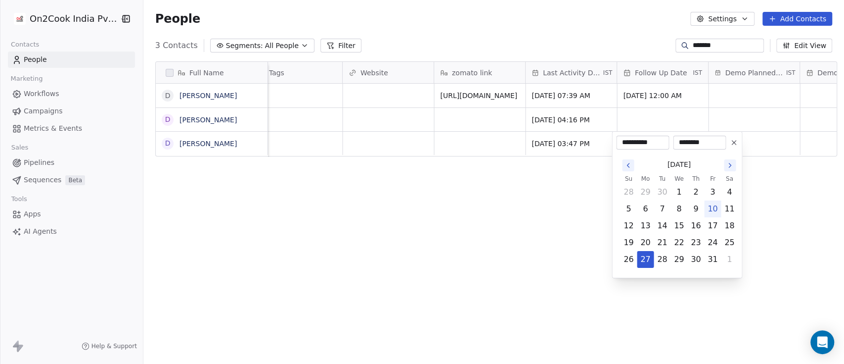 The image size is (844, 364). What do you see at coordinates (628, 165) in the screenshot?
I see `button: Go to the Previous Month` at bounding box center [628, 165].